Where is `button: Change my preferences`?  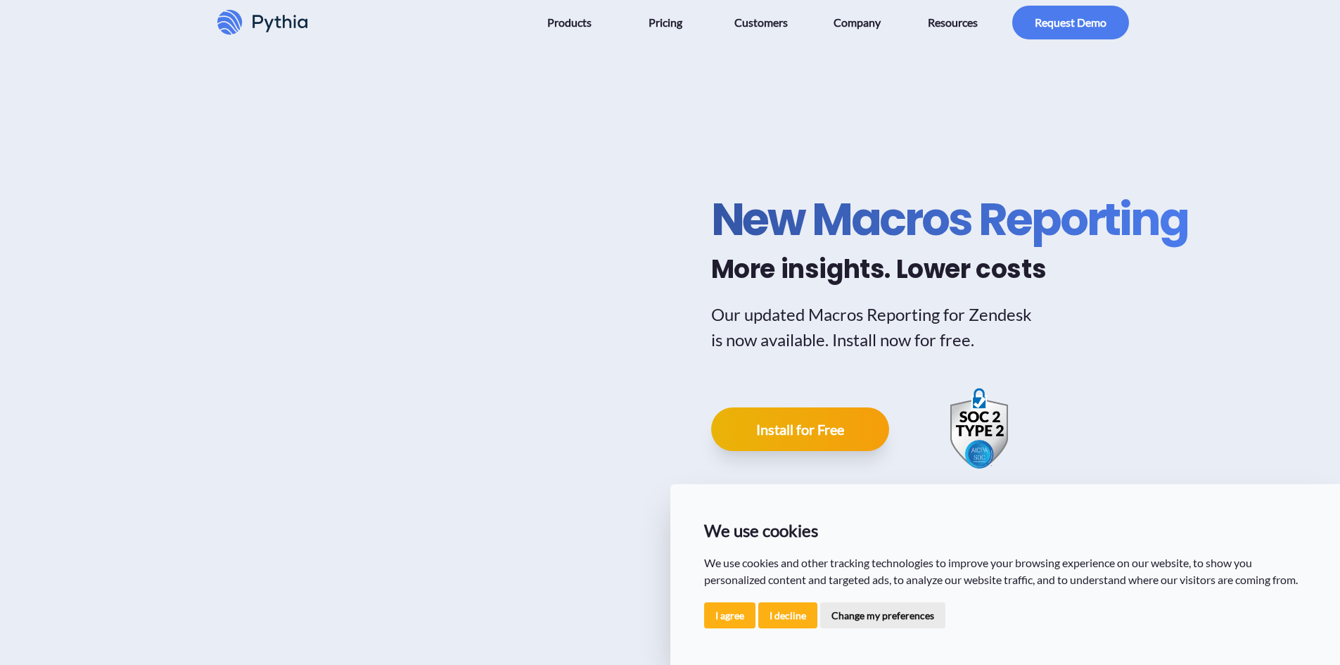 button: Change my preferences is located at coordinates (883, 615).